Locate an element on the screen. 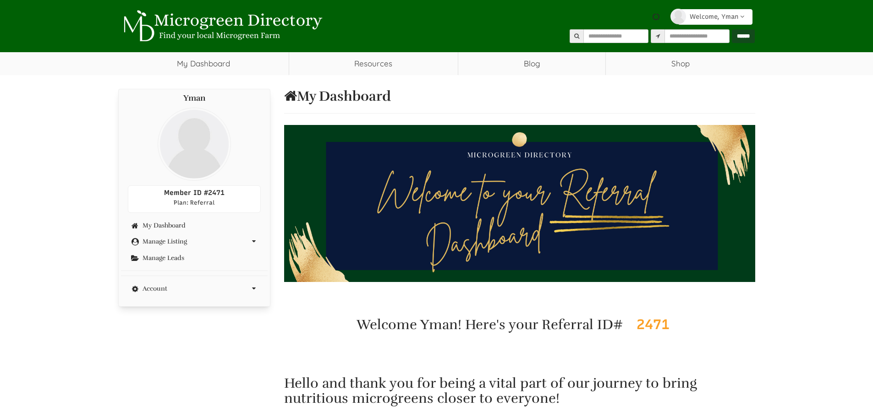 This screenshot has width=873, height=417. h2: Hello and thank you for being a vital part of our journey to bring nutritious microgreens closer ... is located at coordinates (519, 391).